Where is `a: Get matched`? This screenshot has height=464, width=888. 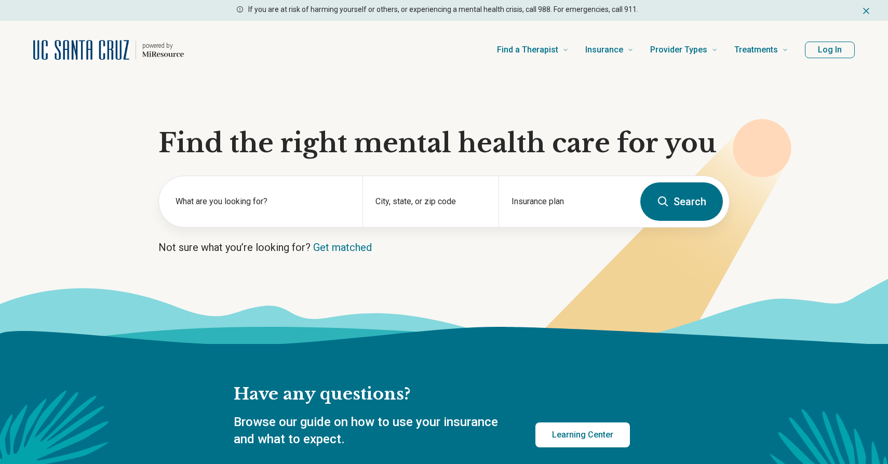 a: Get matched is located at coordinates (342, 247).